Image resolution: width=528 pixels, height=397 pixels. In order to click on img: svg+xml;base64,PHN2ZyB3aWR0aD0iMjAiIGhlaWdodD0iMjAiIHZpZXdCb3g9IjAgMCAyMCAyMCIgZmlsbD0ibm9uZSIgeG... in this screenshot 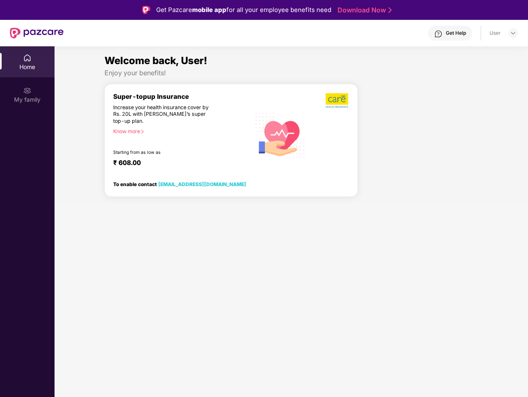, I will do `click(27, 91)`.